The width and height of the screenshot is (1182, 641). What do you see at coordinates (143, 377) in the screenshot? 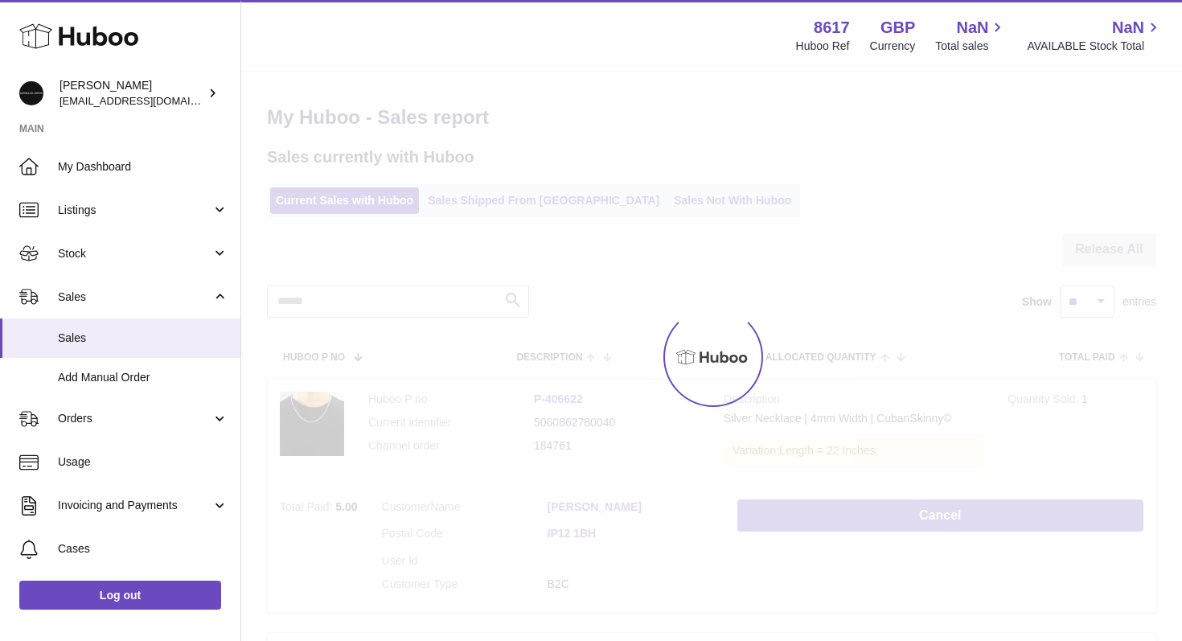
I see `span: Add Manual Order` at bounding box center [143, 377].